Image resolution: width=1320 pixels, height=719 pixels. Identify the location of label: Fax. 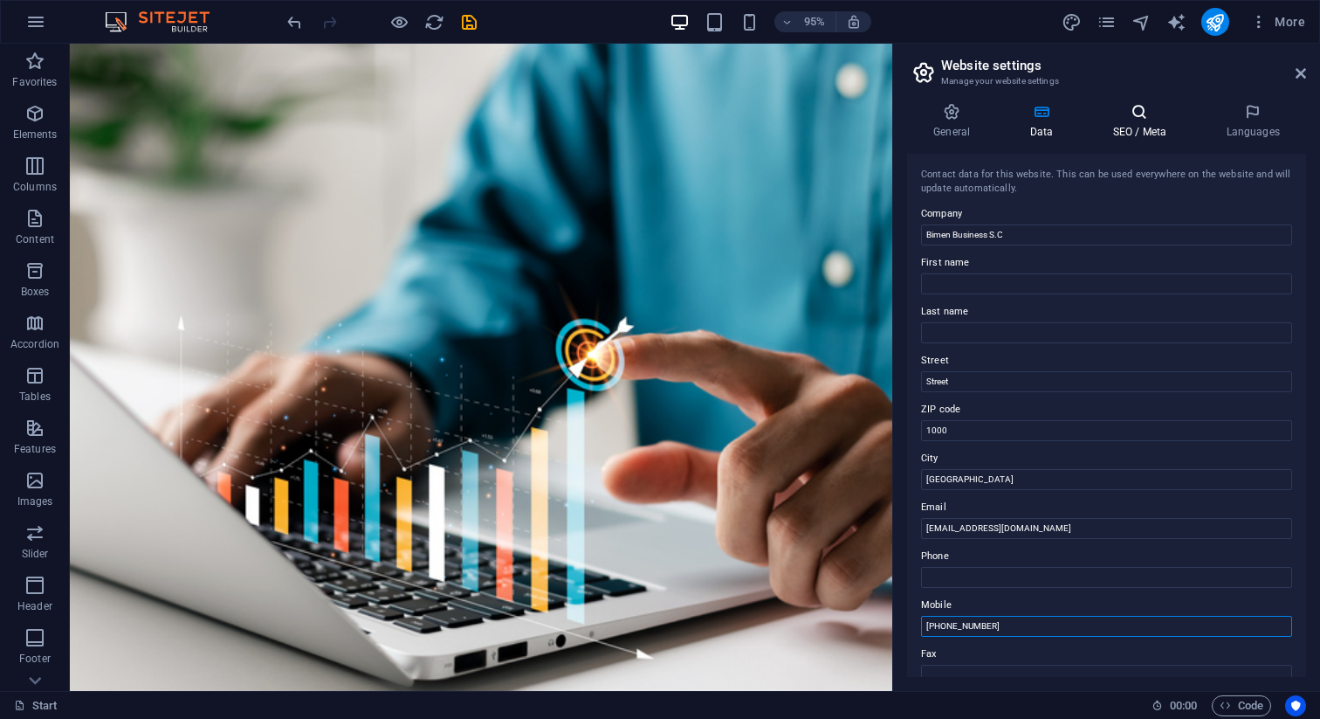
(1106, 654).